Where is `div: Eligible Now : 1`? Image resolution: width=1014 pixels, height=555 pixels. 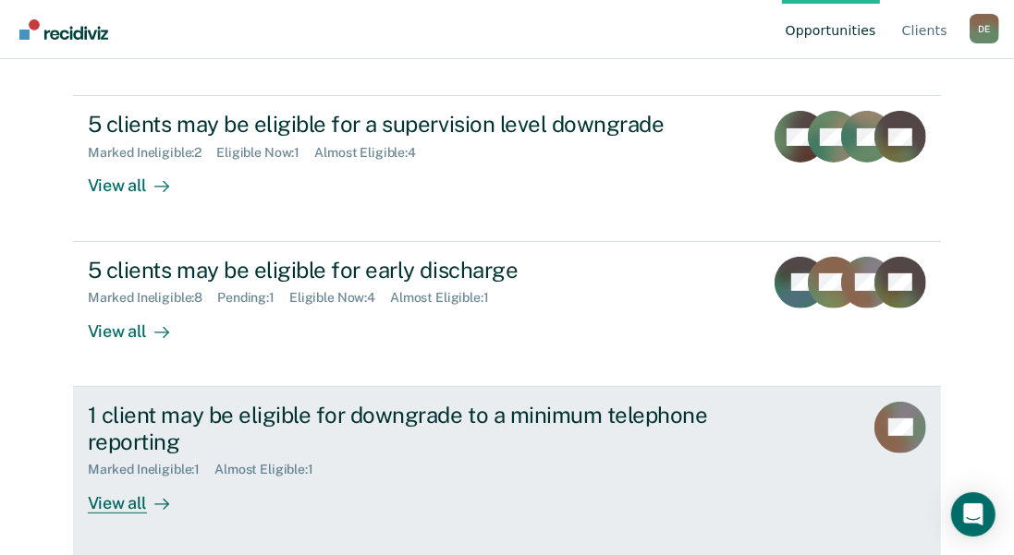
div: Eligible Now : 1 is located at coordinates (265, 152).